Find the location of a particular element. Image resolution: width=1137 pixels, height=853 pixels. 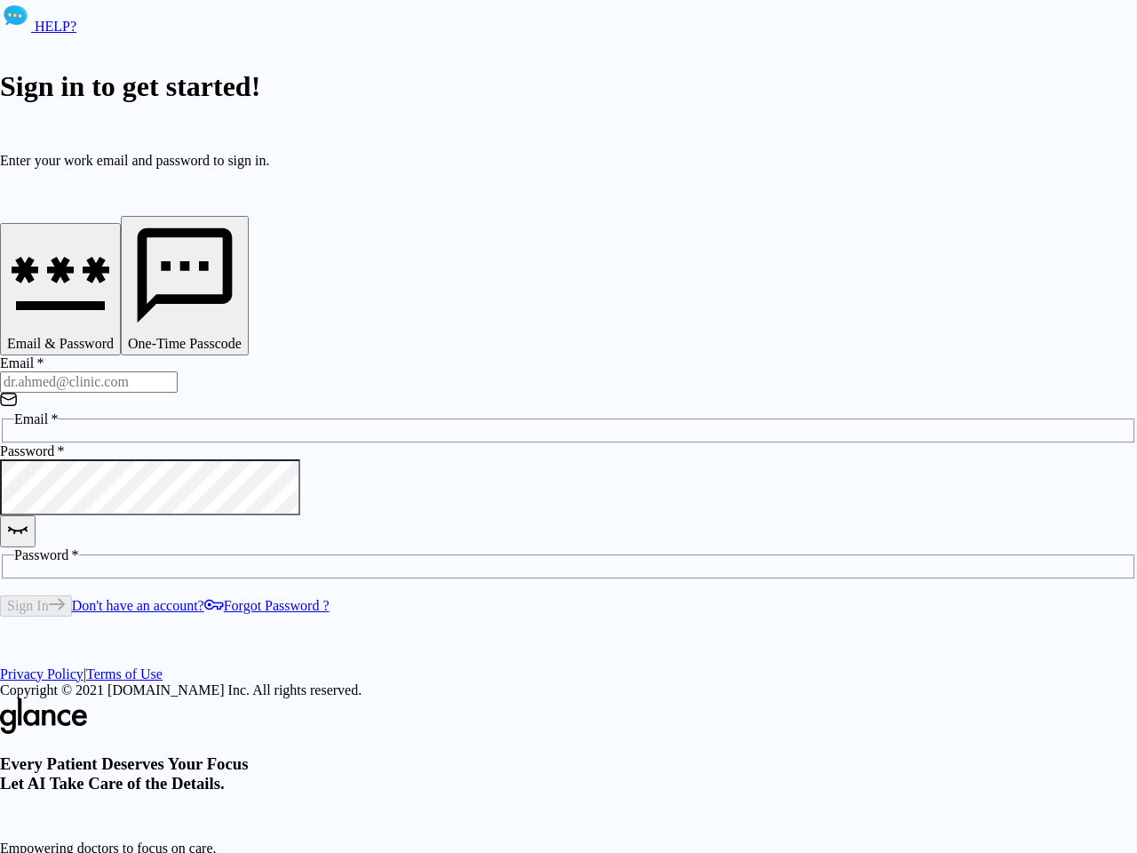

span: Password * is located at coordinates (46, 554).